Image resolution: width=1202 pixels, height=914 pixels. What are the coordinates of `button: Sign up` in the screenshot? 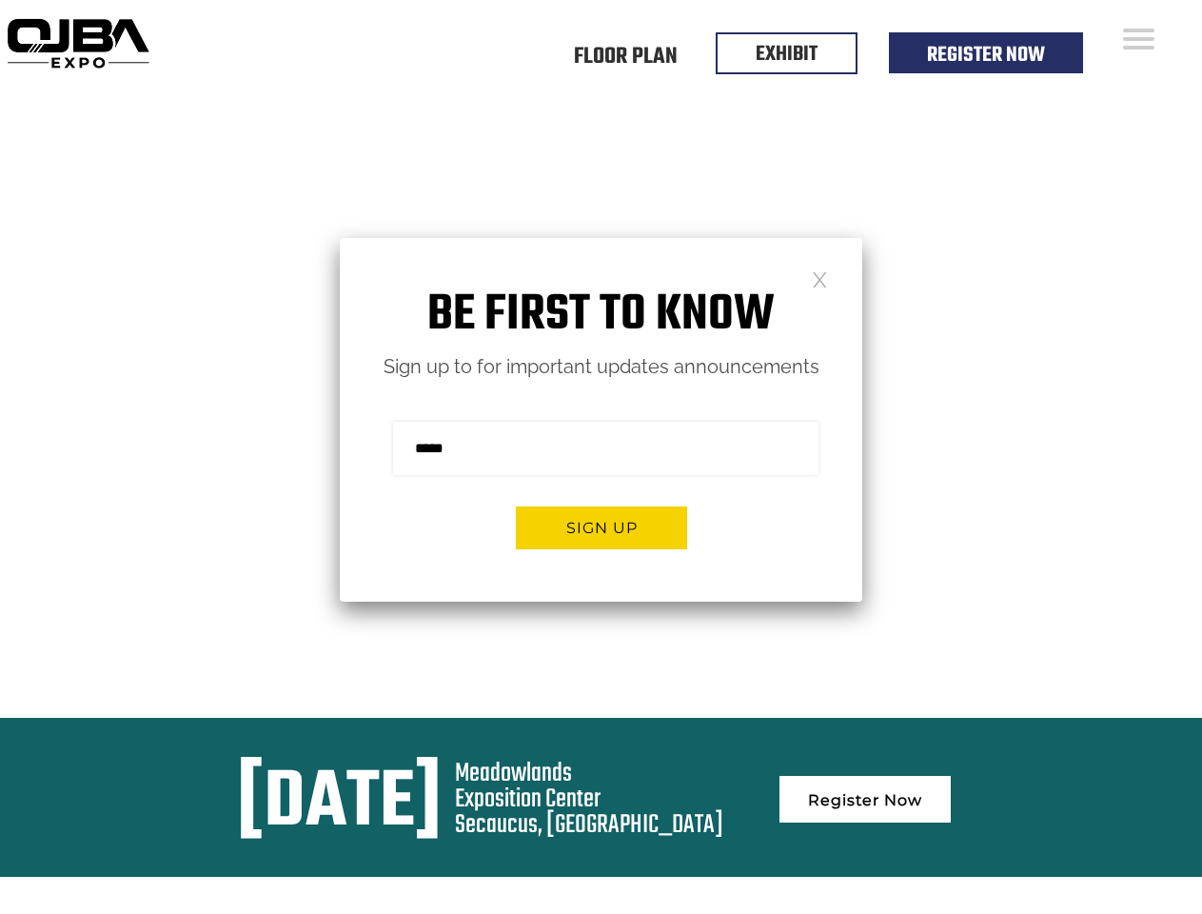 It's located at (602, 527).